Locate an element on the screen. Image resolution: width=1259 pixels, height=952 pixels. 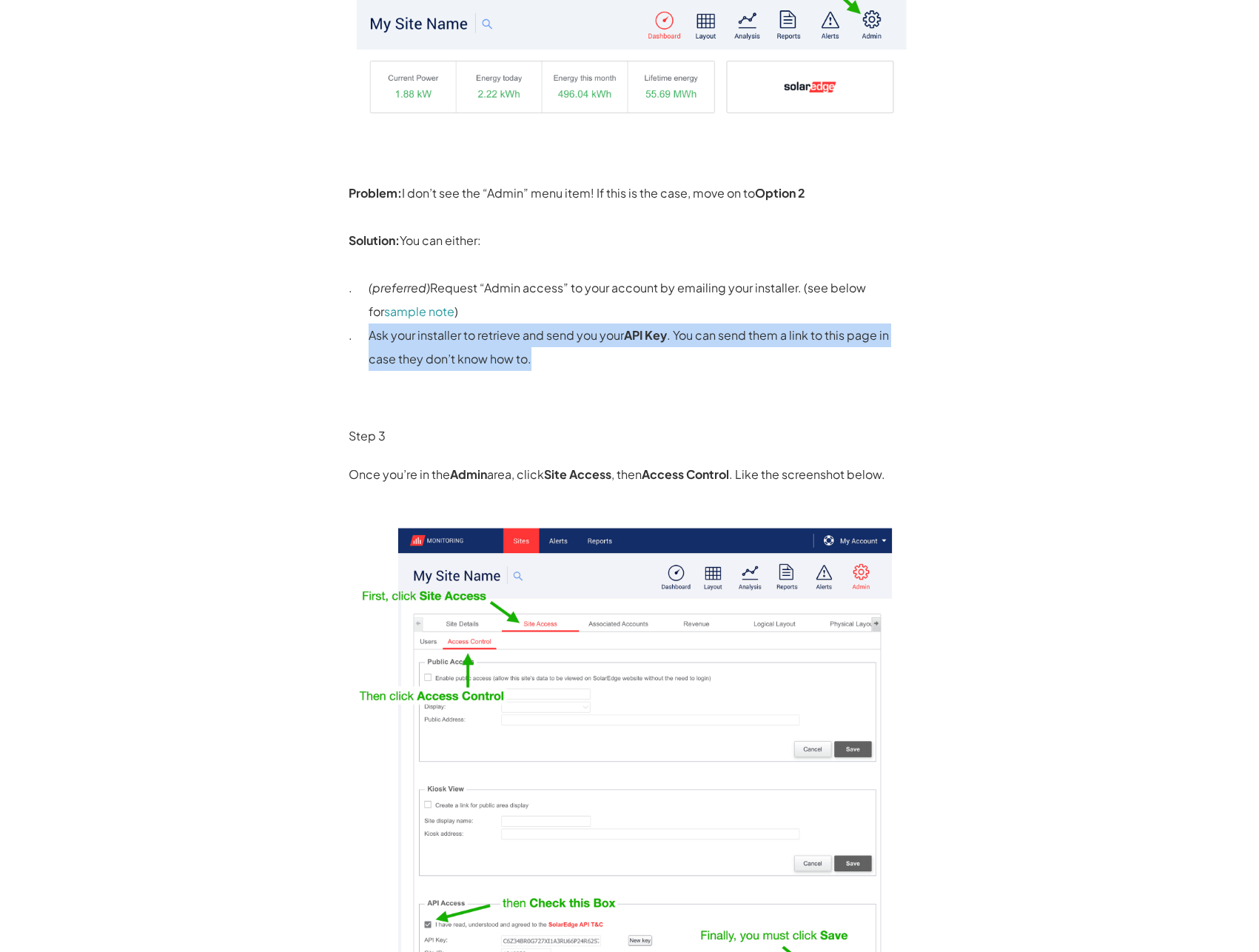
strong: Solution: is located at coordinates (374, 240).